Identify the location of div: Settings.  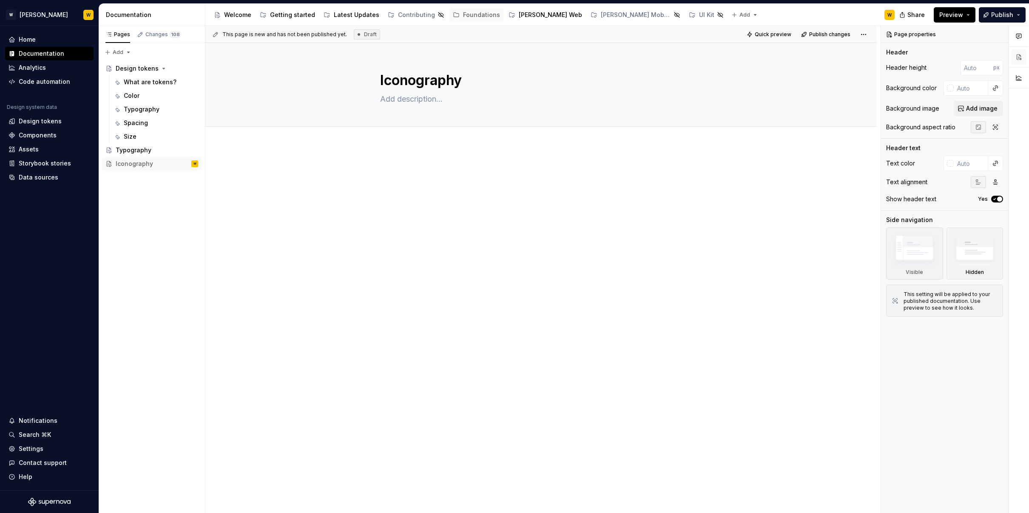
(31, 449).